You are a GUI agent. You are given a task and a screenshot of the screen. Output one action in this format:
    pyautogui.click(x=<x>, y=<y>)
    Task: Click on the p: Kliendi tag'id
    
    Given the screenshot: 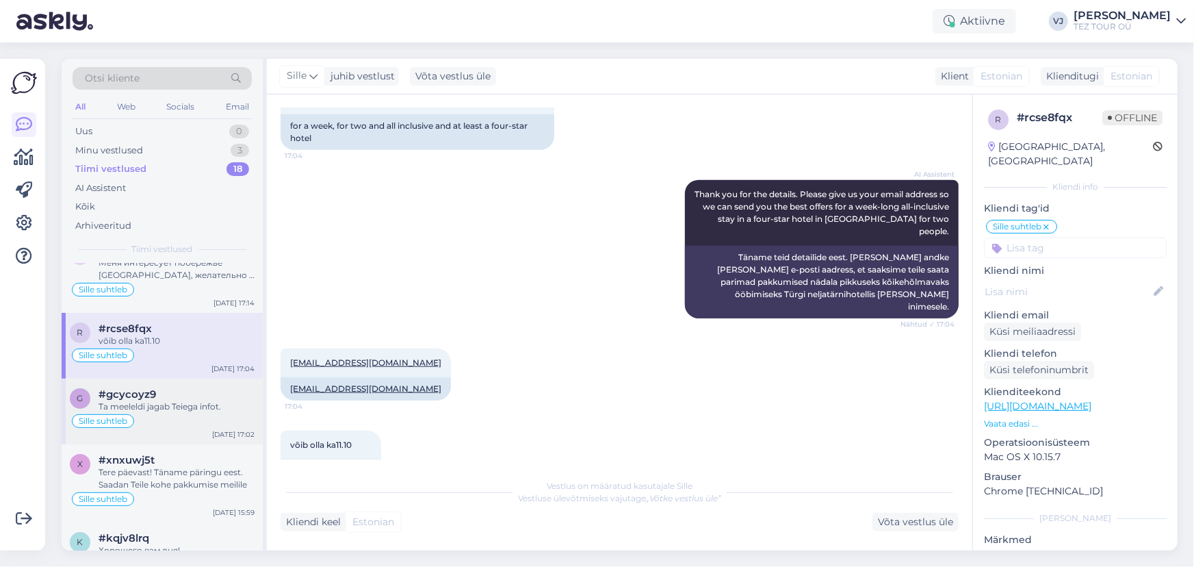 What is the action you would take?
    pyautogui.click(x=1075, y=208)
    